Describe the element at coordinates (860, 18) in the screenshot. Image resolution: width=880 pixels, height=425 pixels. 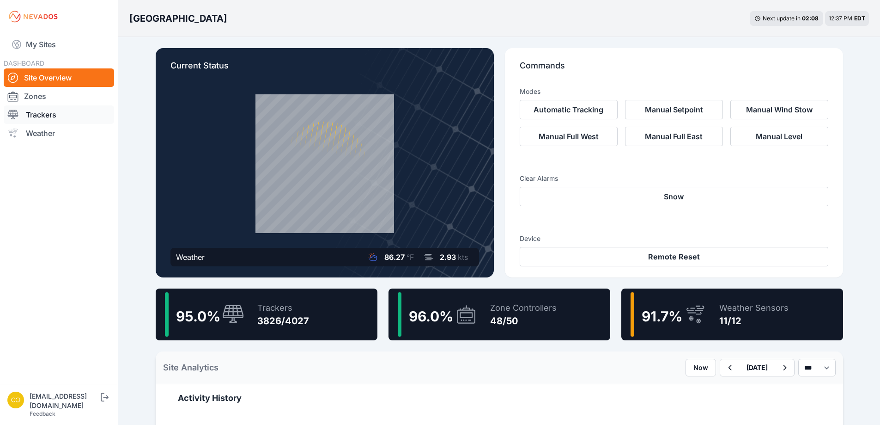
I see `span: EDT` at that location.